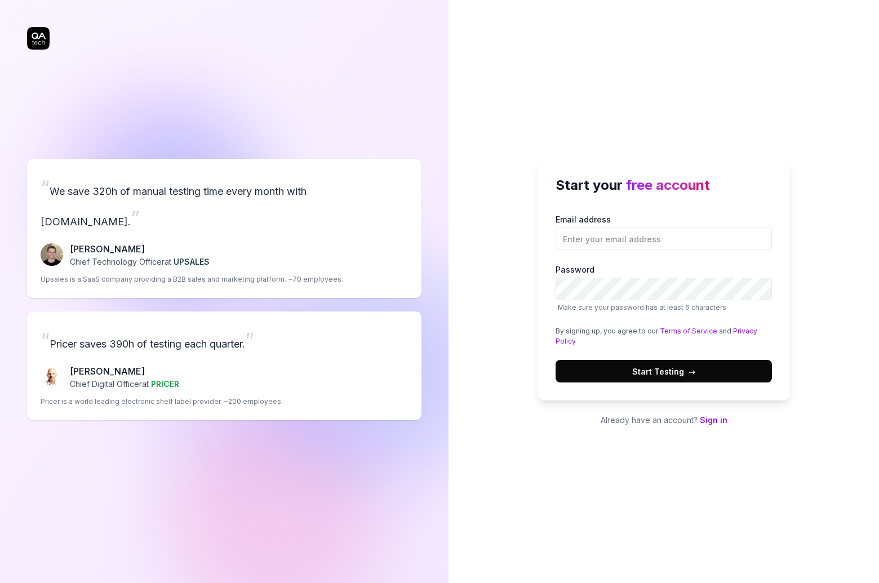 The width and height of the screenshot is (879, 583). Describe the element at coordinates (642, 307) in the screenshot. I see `span: Make sure your password has at least 6 characters` at that location.